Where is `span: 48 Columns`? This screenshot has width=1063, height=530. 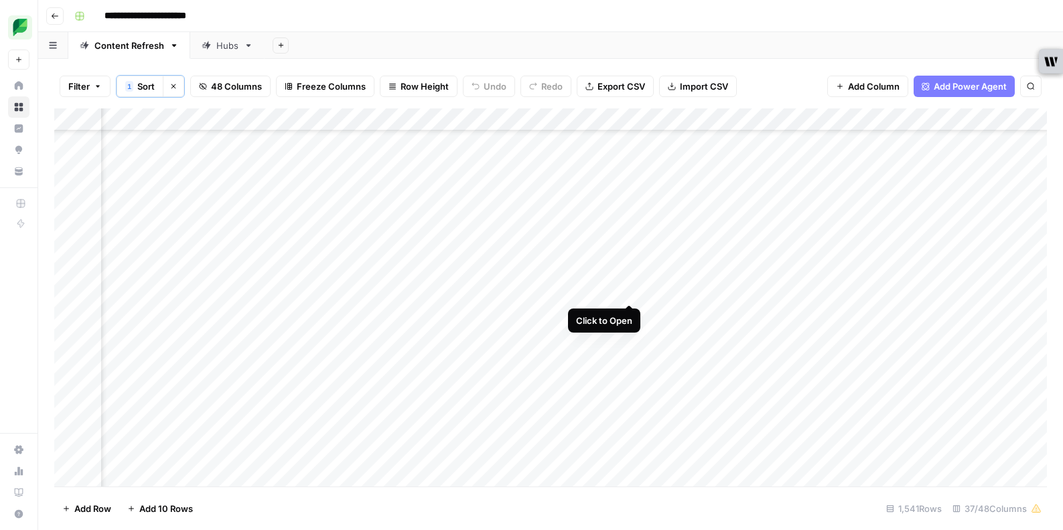
span: 48 Columns is located at coordinates (236, 86).